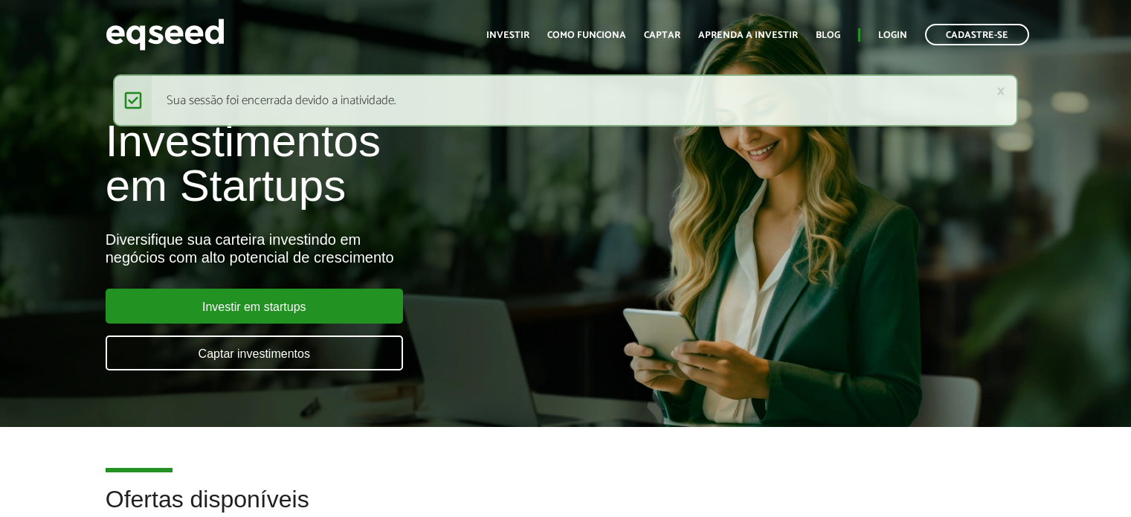 The height and width of the screenshot is (517, 1131). I want to click on a: Investir, so click(508, 35).